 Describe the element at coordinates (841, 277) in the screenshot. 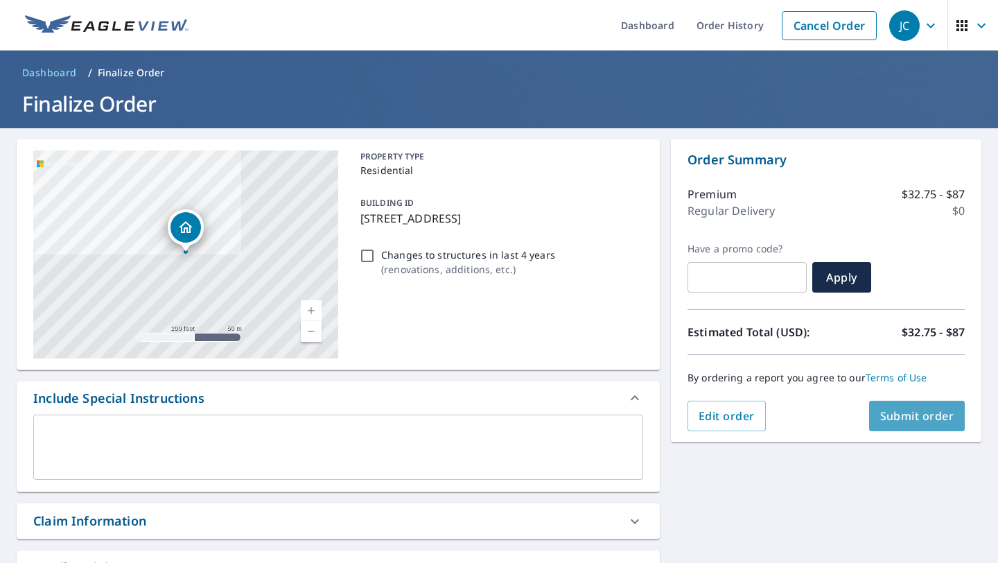

I see `button: Apply` at that location.